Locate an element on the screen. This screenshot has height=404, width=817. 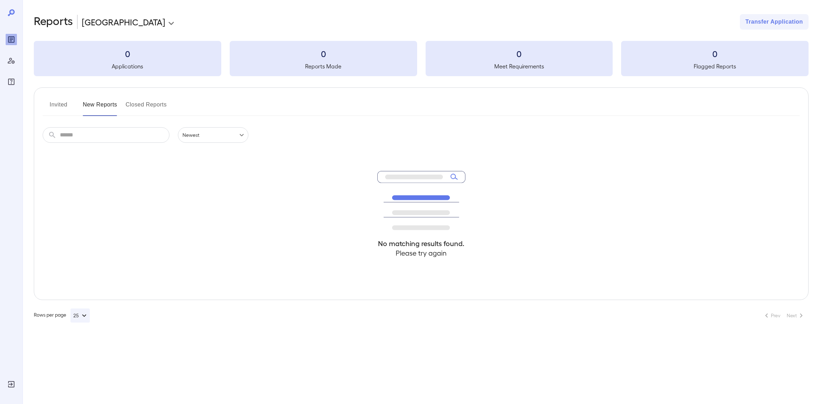
h5: Flagged Reports is located at coordinates (714, 66).